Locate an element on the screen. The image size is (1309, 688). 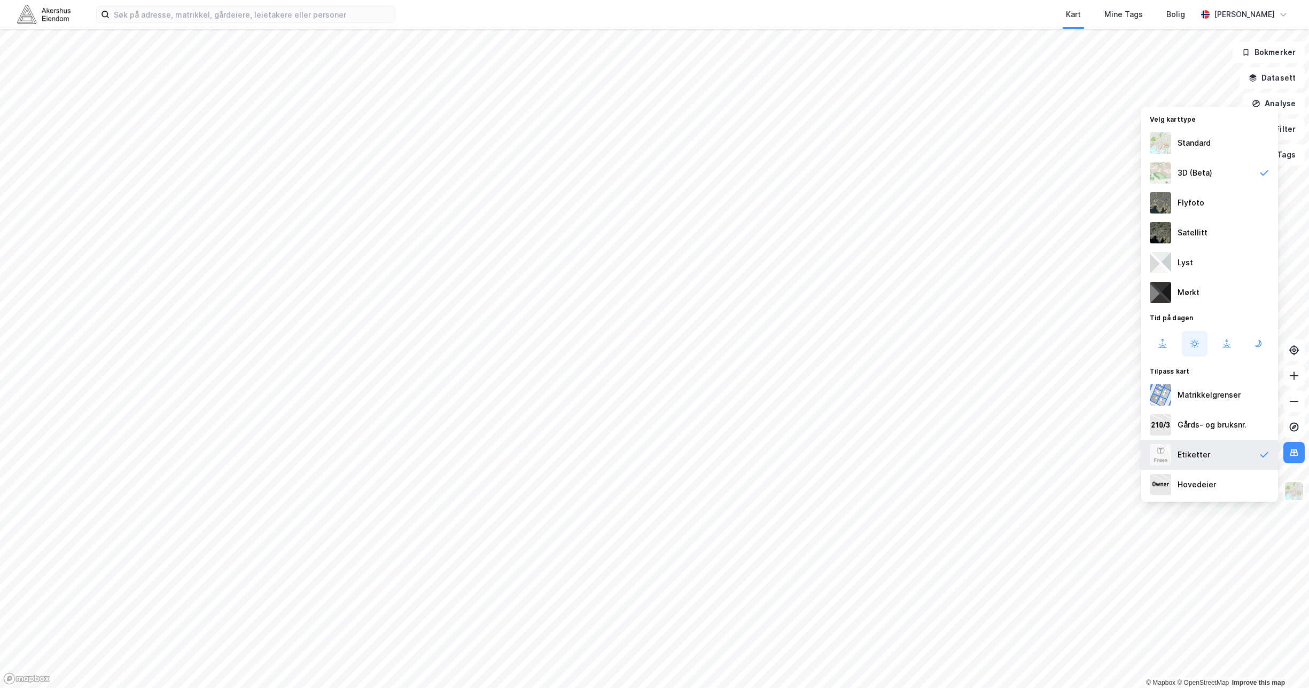
img: majorOwner.b5e170eddb5c04bfeeff.jpeg is located at coordinates (1160, 485).